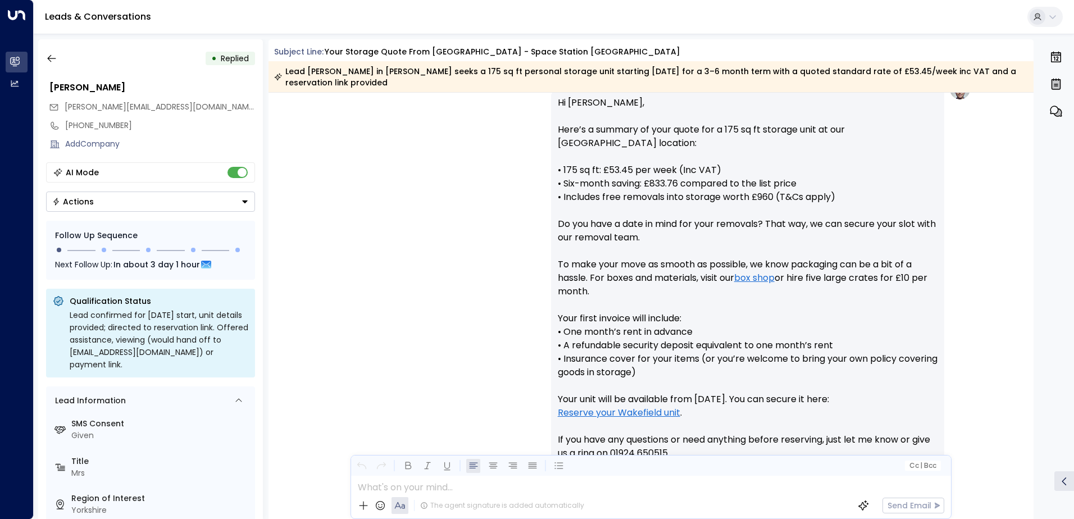 This screenshot has height=519, width=1074. I want to click on div: The agent signature is added automatically, so click(502, 506).